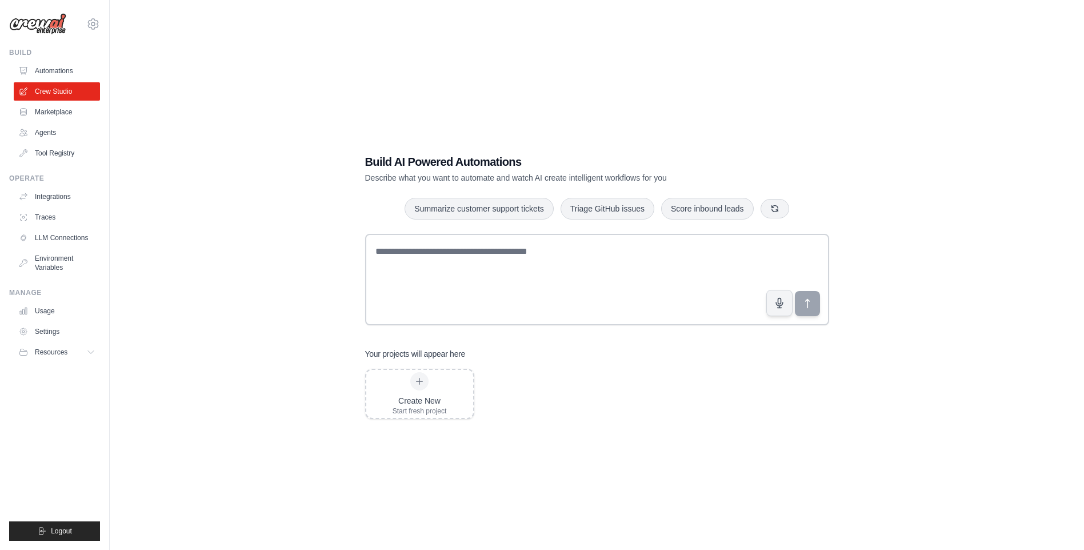 This screenshot has height=550, width=1084. I want to click on span: Resources, so click(51, 352).